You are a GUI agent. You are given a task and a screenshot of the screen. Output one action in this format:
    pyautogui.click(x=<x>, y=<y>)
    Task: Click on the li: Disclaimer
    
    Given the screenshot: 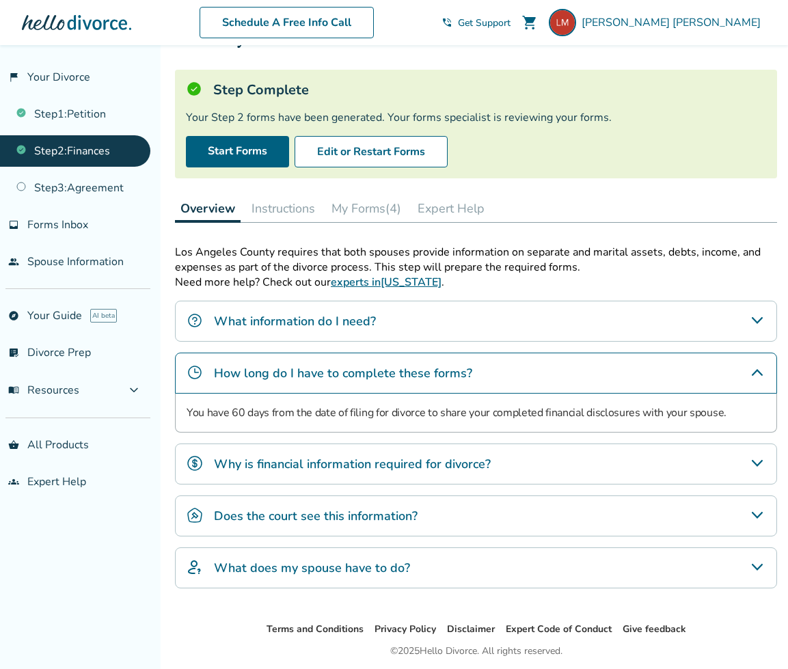 What is the action you would take?
    pyautogui.click(x=471, y=630)
    